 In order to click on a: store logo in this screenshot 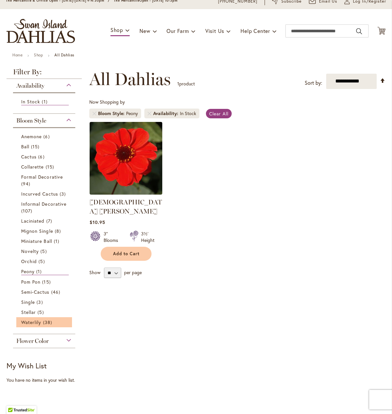, I will do `click(41, 31)`.